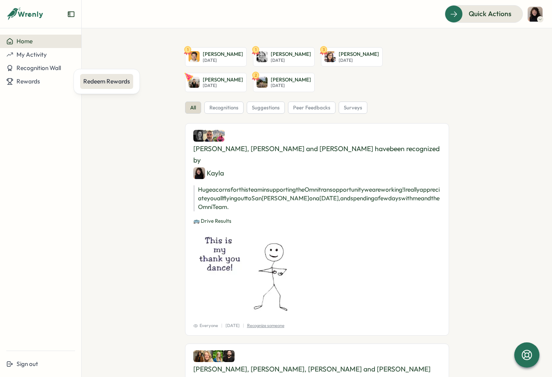 This screenshot has height=377, width=552. What do you see at coordinates (317, 221) in the screenshot?
I see `p: 🚌 Drive Results` at bounding box center [317, 221].